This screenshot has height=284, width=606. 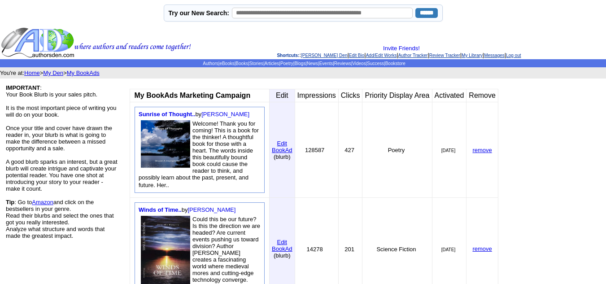 What do you see at coordinates (397, 95) in the screenshot?
I see `font: Priority Display Area` at bounding box center [397, 95].